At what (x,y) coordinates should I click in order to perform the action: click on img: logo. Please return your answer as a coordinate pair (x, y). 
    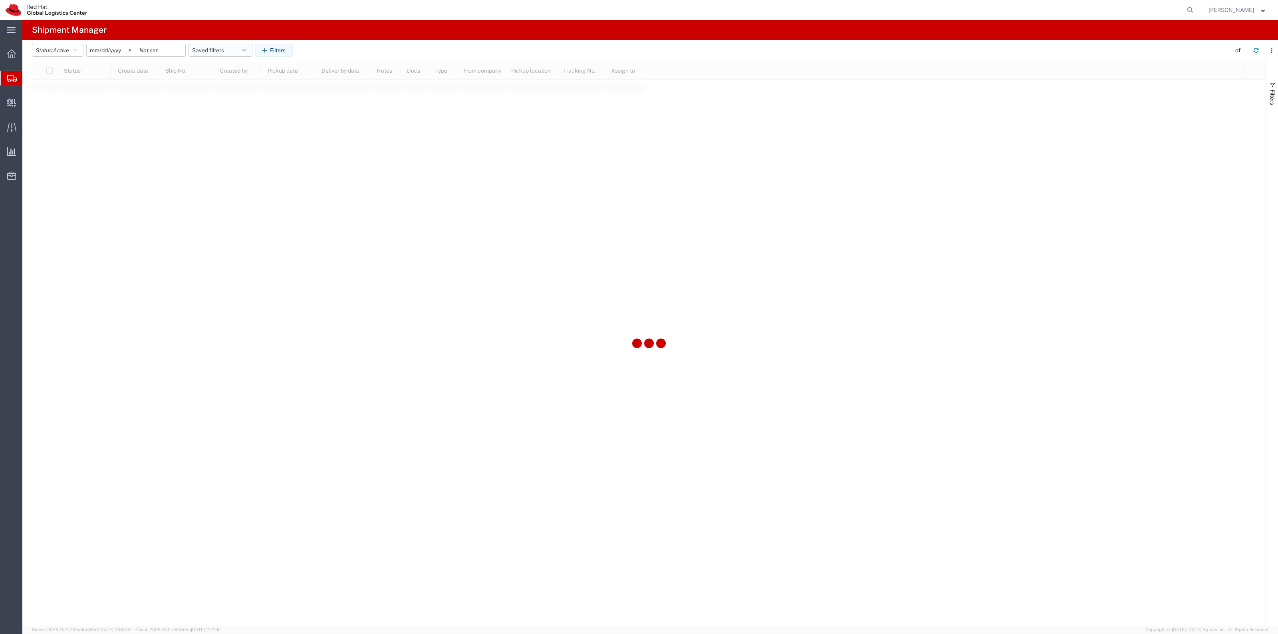
    Looking at the image, I should click on (46, 10).